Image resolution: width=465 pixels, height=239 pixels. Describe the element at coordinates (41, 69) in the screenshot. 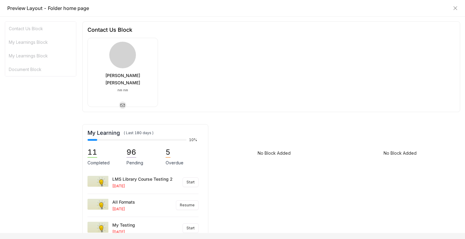

I see `div: Document Block` at that location.